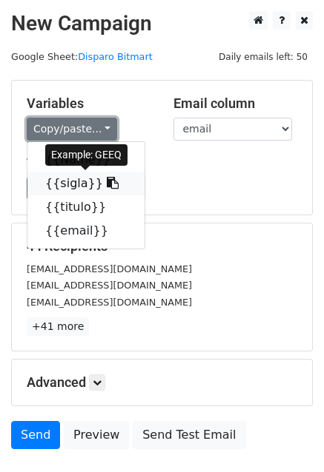  Describe the element at coordinates (86, 160) in the screenshot. I see `a: {{Name}}` at that location.